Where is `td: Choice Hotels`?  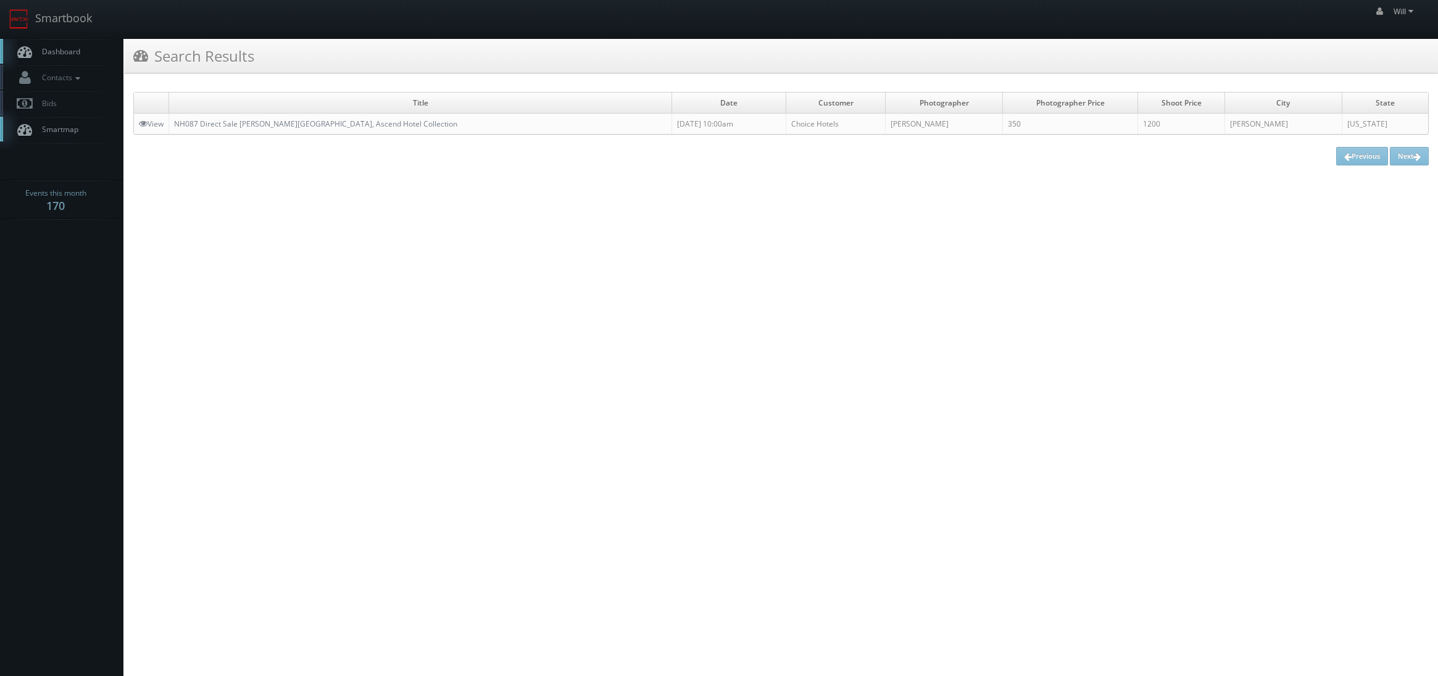
td: Choice Hotels is located at coordinates (836, 124).